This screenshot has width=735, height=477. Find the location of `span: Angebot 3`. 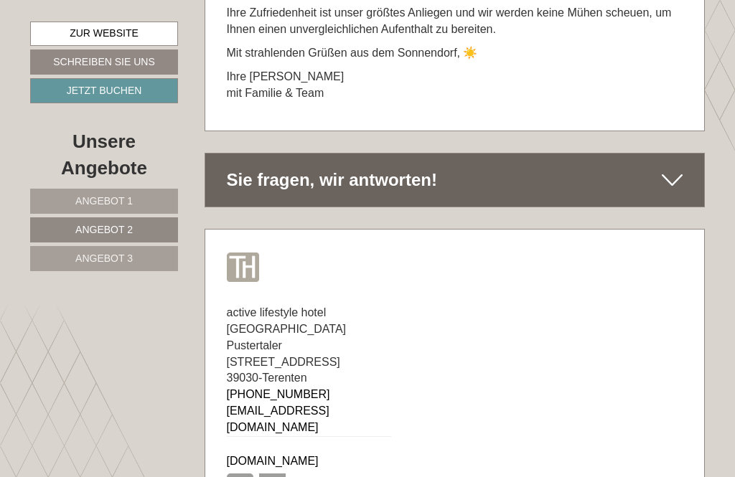

span: Angebot 3 is located at coordinates (104, 258).